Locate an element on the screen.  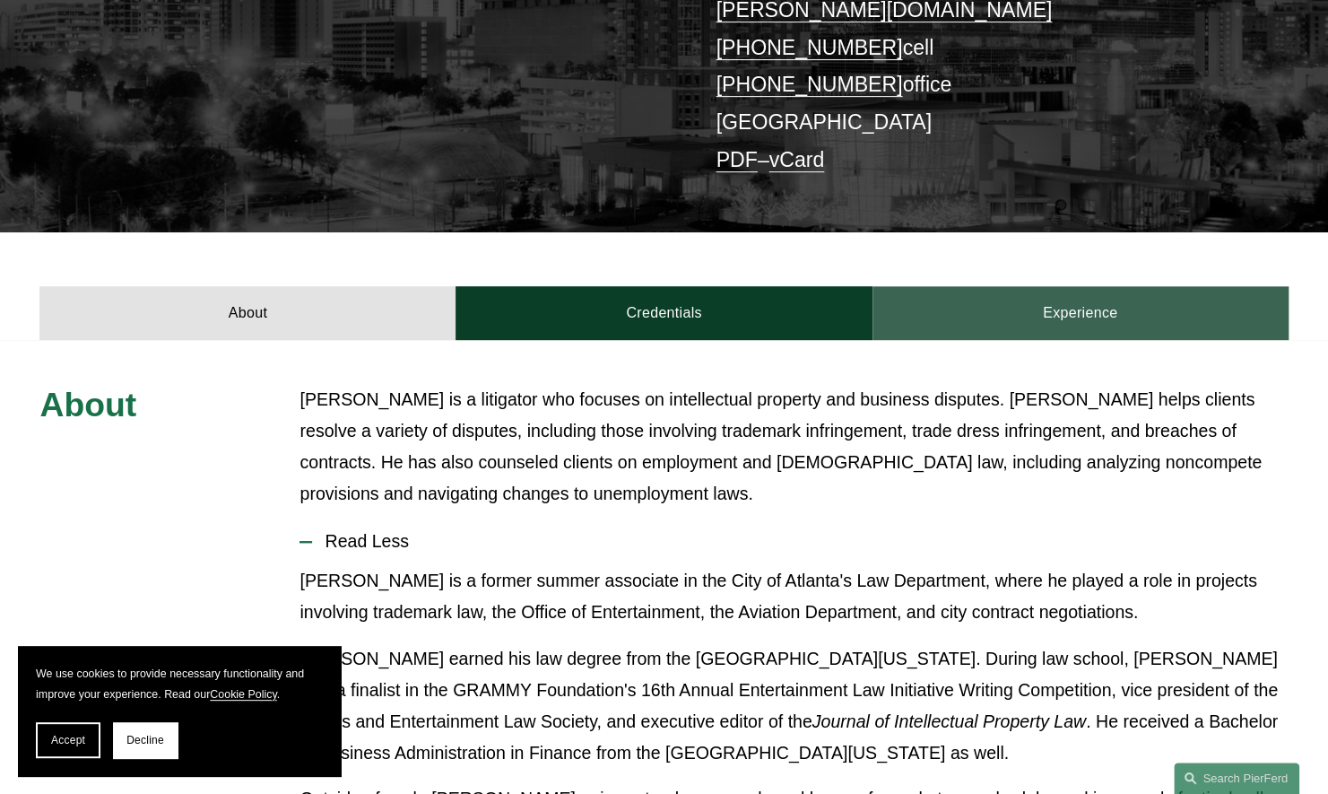
a: About is located at coordinates (248, 313).